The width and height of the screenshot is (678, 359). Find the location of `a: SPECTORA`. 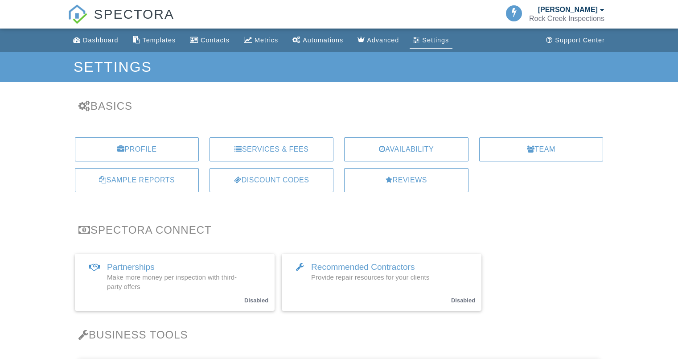

a: SPECTORA is located at coordinates (121, 21).